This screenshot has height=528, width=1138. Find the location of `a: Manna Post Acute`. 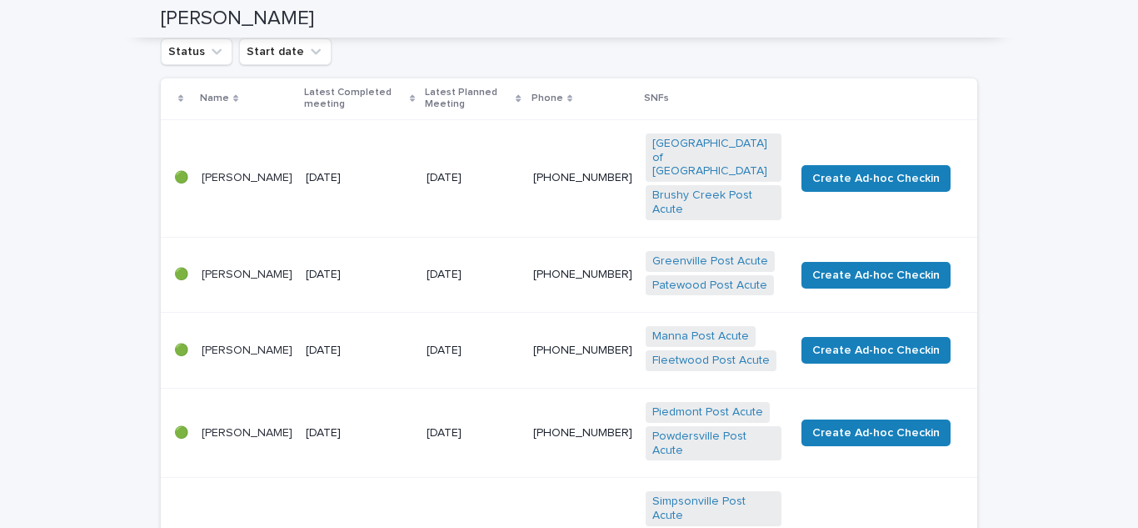

a: Manna Post Acute is located at coordinates (701, 336).